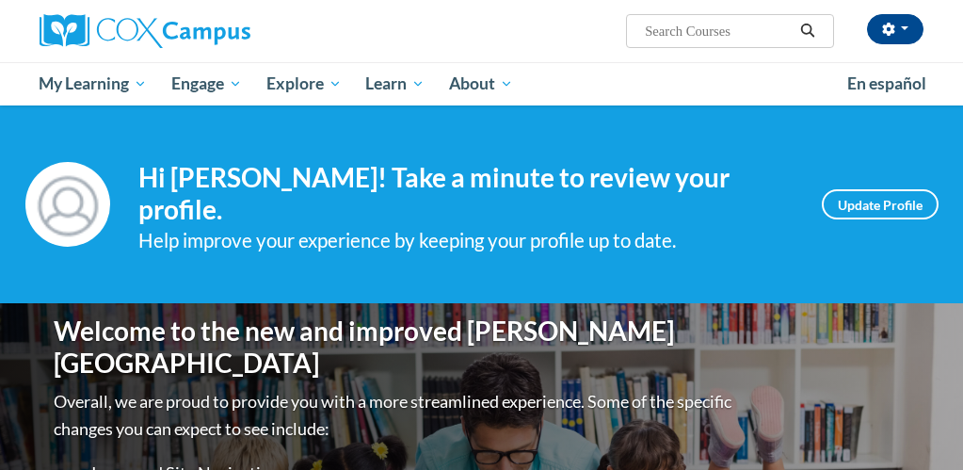 This screenshot has width=963, height=470. What do you see at coordinates (887, 84) in the screenshot?
I see `a: En español` at bounding box center [887, 84].